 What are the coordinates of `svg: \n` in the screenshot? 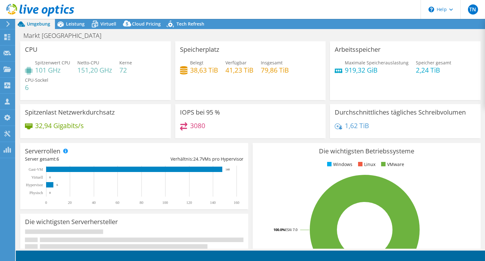 It's located at (431, 9).